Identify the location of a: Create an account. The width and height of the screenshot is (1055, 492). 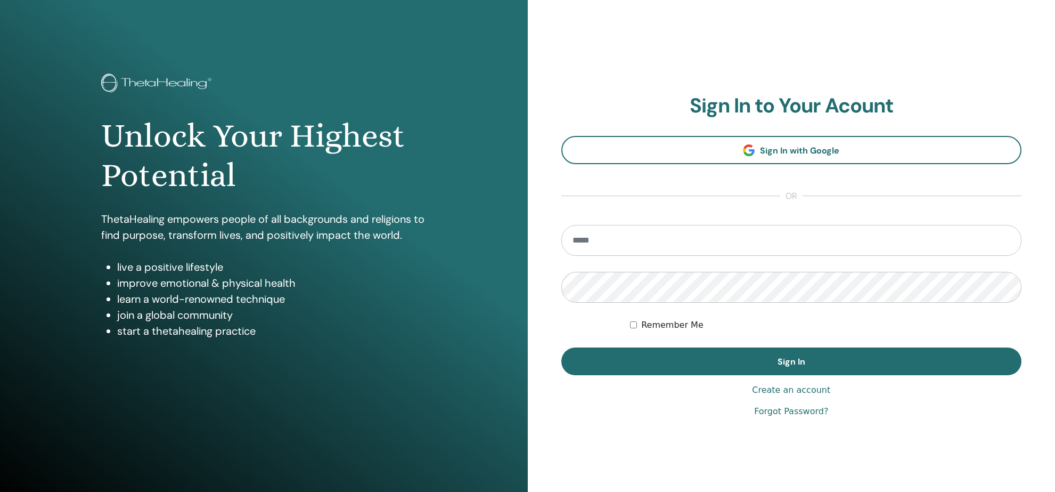
(791, 390).